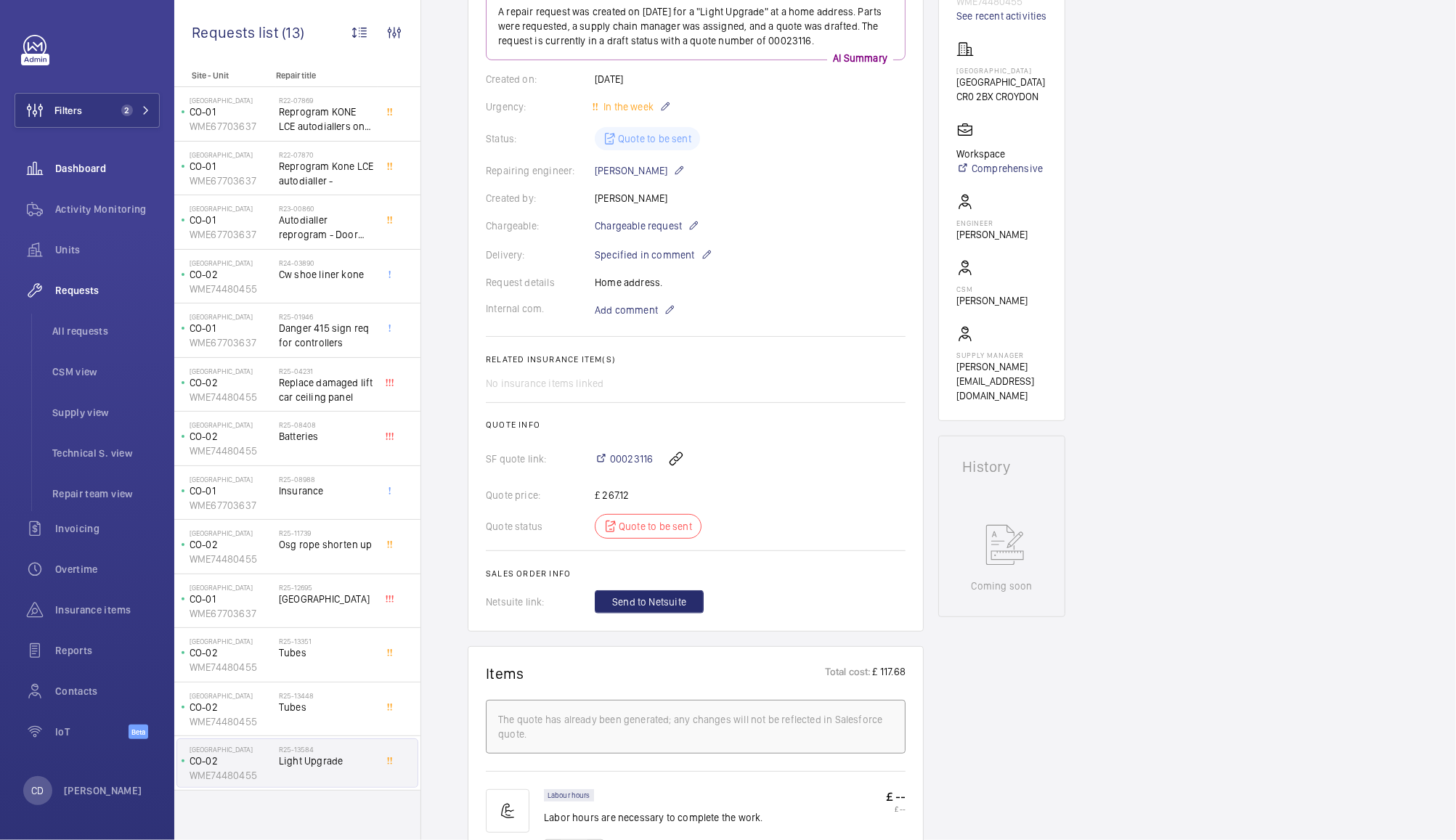  Describe the element at coordinates (1002, 467) in the screenshot. I see `h1: History` at that location.